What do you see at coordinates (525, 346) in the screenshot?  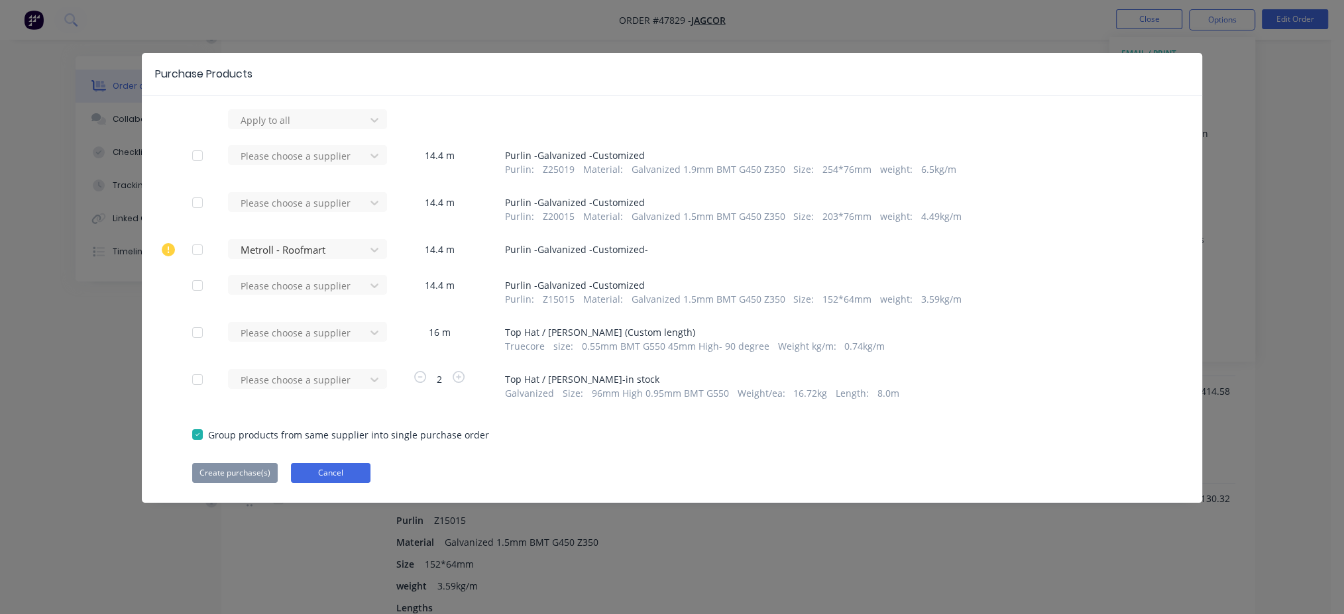 I see `span: Truecore` at bounding box center [525, 346].